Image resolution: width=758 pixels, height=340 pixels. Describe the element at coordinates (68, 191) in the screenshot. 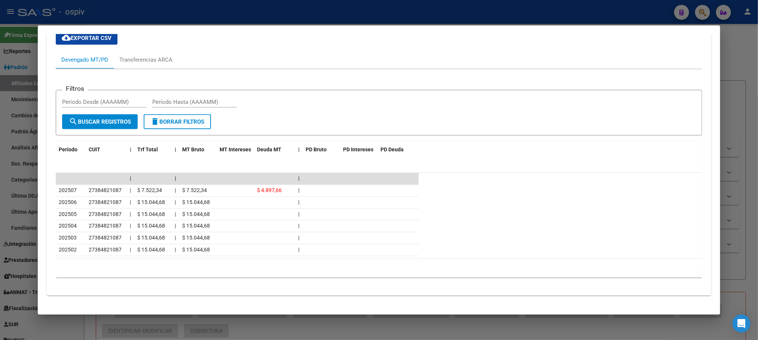

I see `span: 202507` at that location.